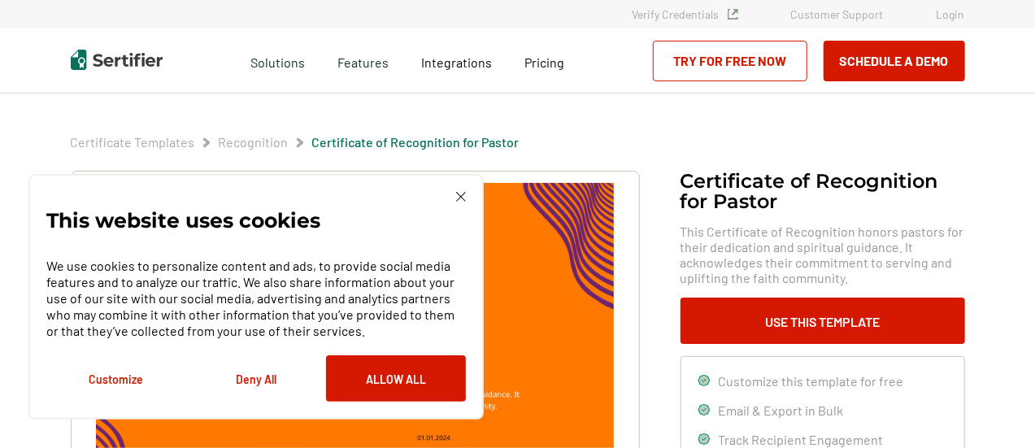  What do you see at coordinates (894, 61) in the screenshot?
I see `a: Schedule a Demo` at bounding box center [894, 61].